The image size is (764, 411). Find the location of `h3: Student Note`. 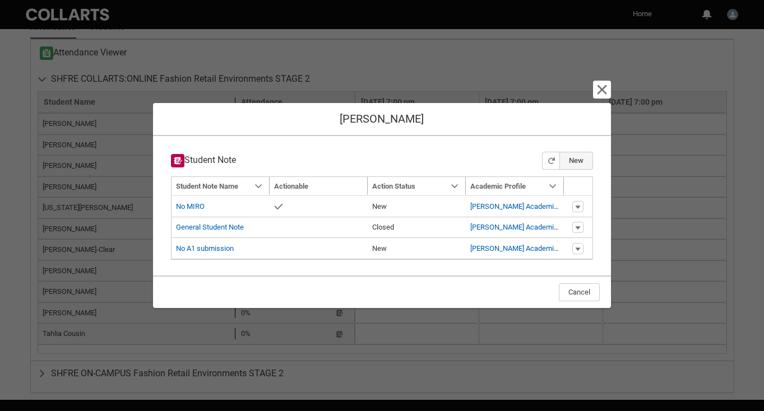

h3: Student Note is located at coordinates (203, 161).